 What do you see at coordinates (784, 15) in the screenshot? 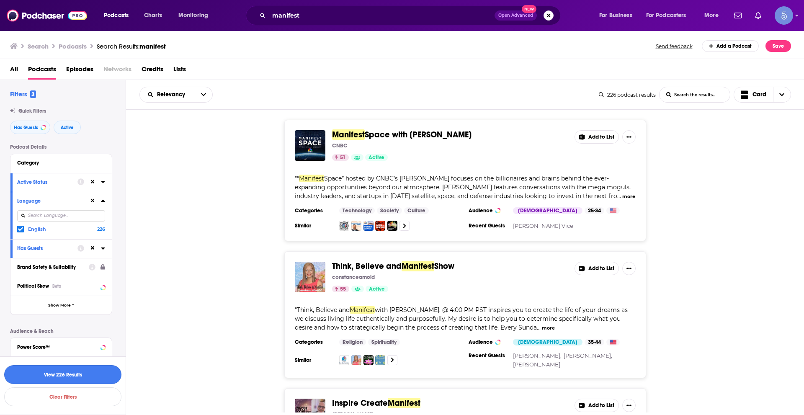
I see `span: Logged in as Spiral5-G1` at bounding box center [784, 15].